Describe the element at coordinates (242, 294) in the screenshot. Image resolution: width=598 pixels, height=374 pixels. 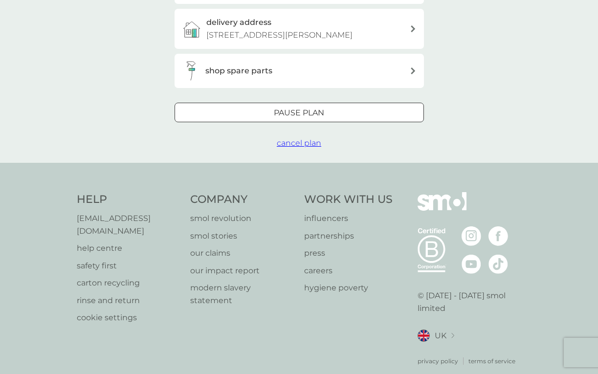
I see `p: modern slavery statement` at that location.